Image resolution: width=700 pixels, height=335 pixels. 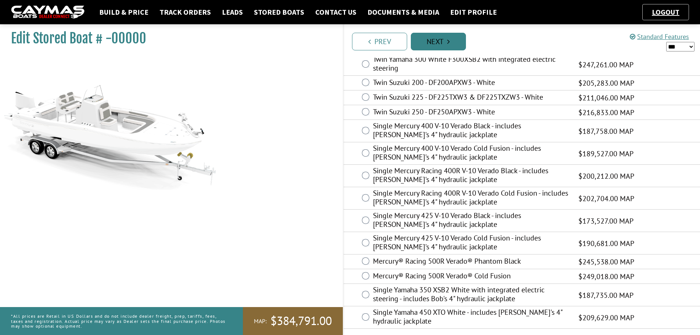 I want to click on span: $190,681.00 MAP, so click(x=606, y=243).